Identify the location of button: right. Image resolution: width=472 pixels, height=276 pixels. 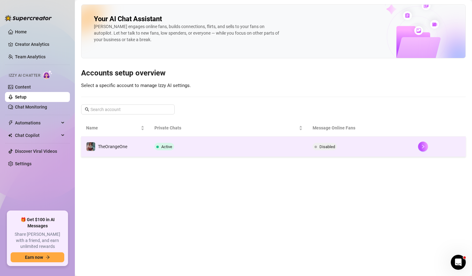
(423, 147).